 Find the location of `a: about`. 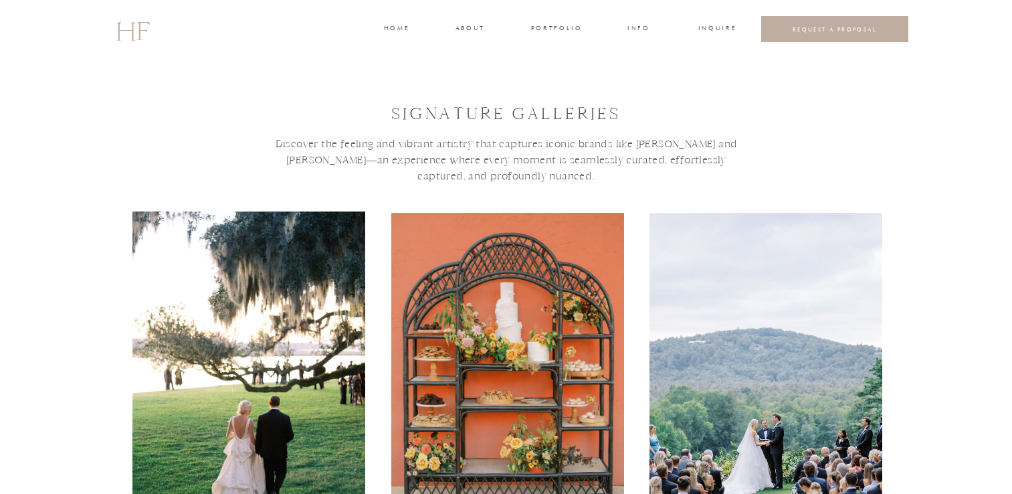

a: about is located at coordinates (470, 29).